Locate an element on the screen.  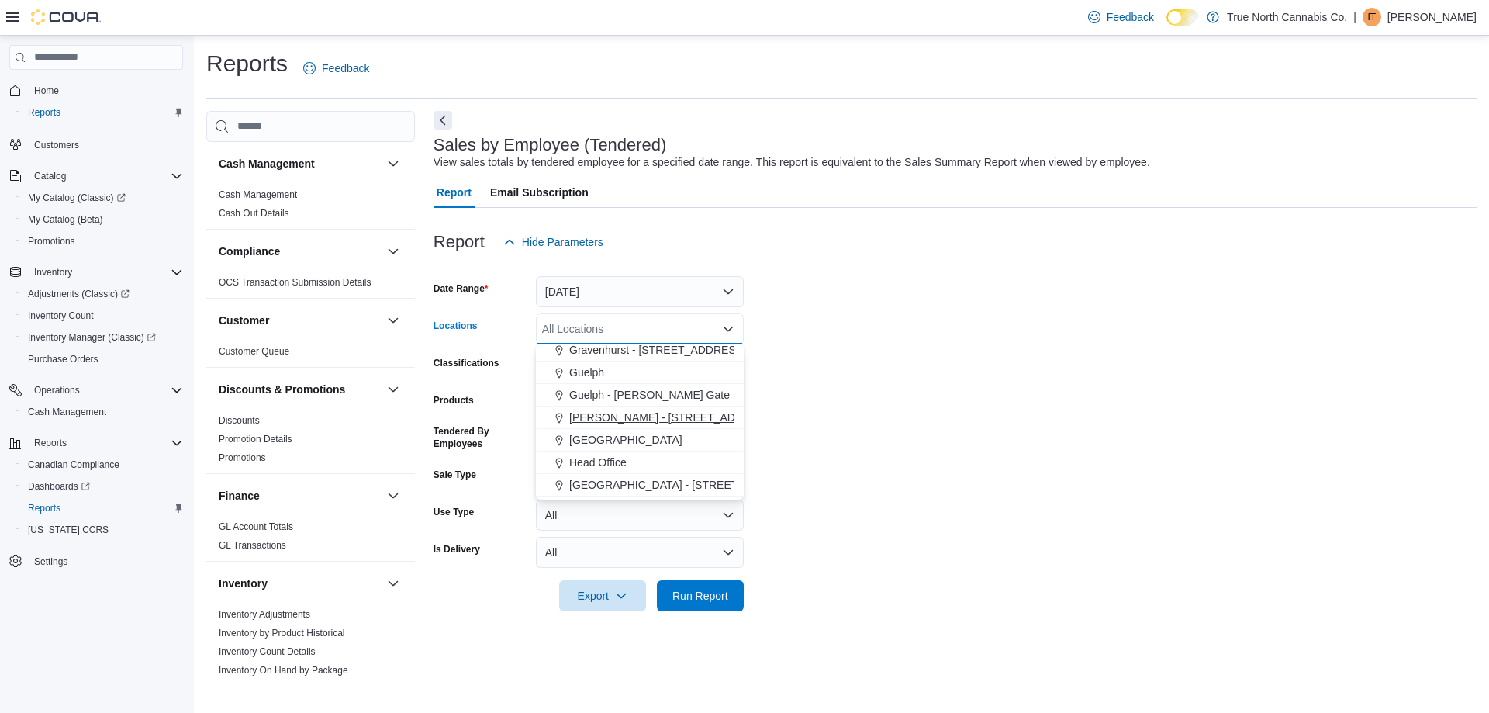
a: GL Account Totals is located at coordinates (256, 527).